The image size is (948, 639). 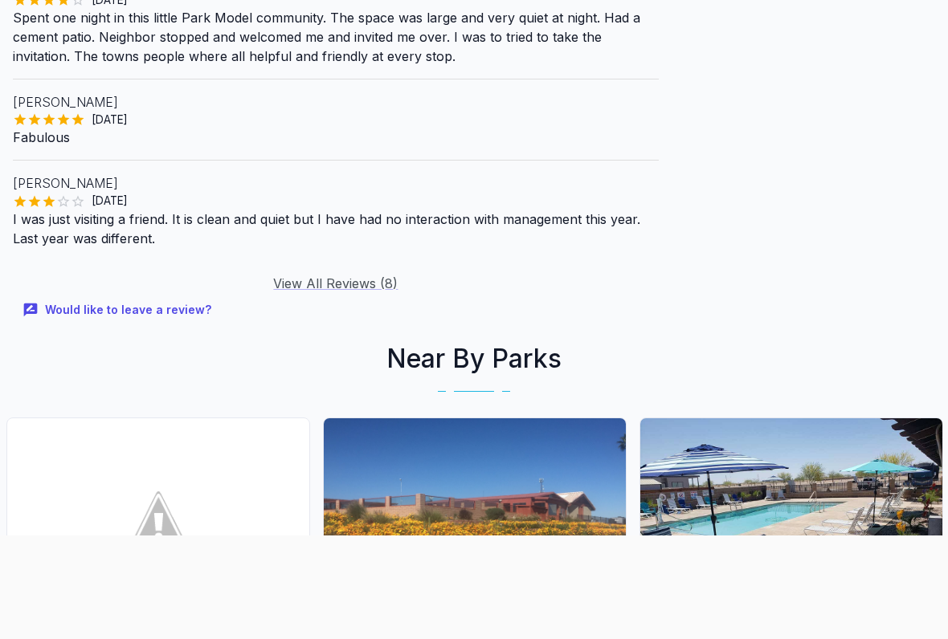 I want to click on p: Spent one night in this little Park Model community. The space was large and very quiet at night...., so click(x=336, y=38).